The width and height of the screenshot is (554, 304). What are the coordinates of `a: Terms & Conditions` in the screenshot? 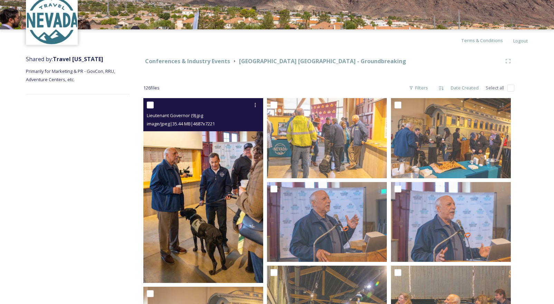 It's located at (487, 40).